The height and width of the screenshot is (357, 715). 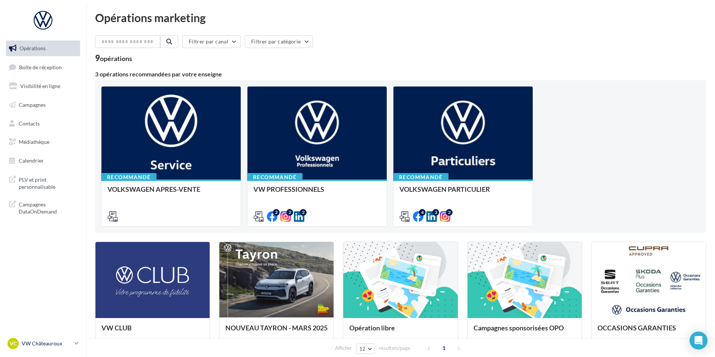 What do you see at coordinates (211, 42) in the screenshot?
I see `button: Filtrer par canal` at bounding box center [211, 42].